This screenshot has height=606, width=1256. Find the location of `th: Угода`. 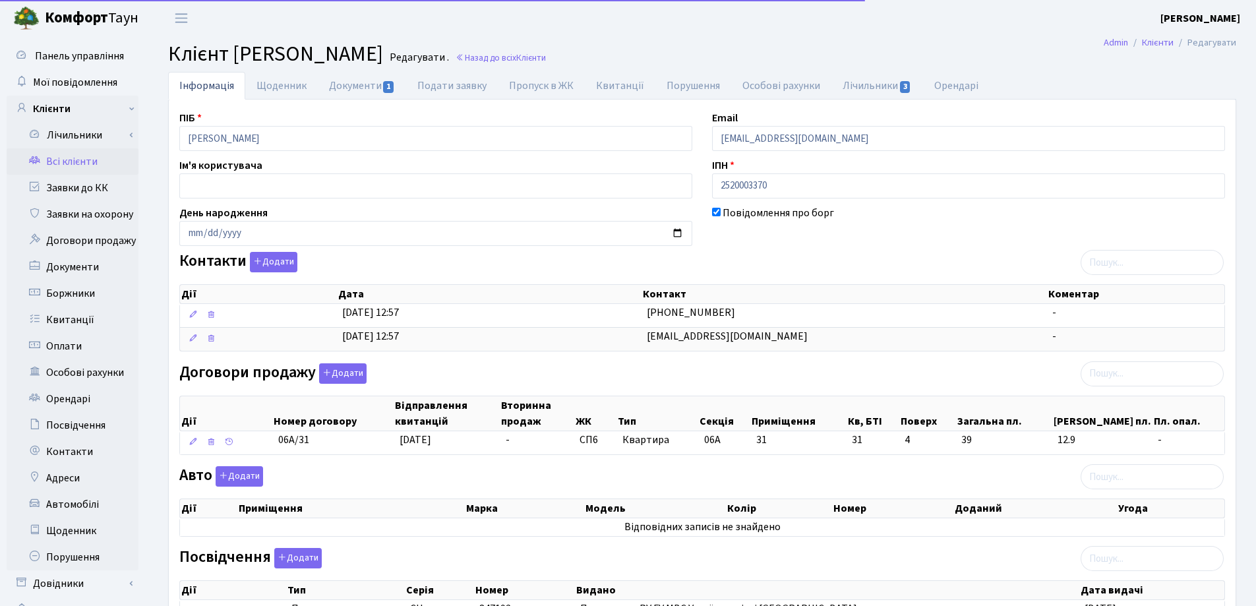

th: Угода is located at coordinates (1170, 508).